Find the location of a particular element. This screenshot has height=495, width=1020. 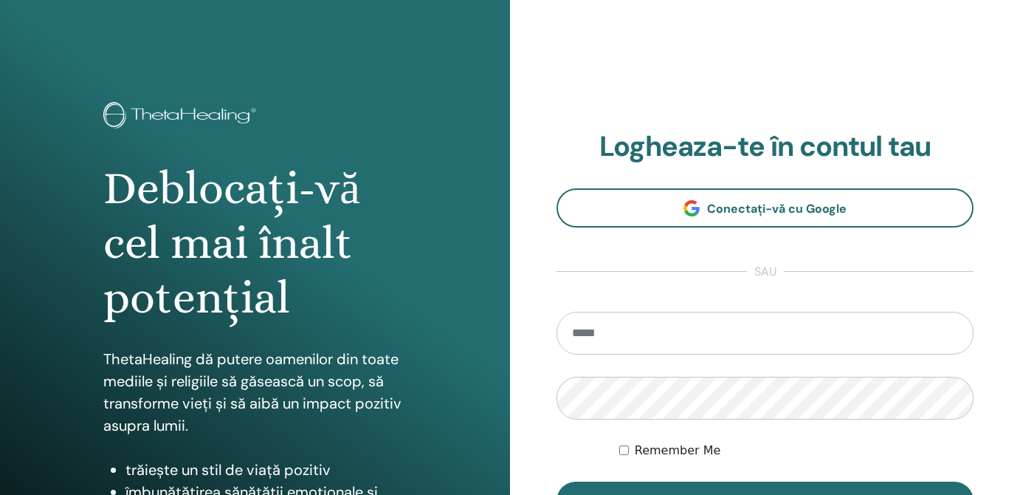

h1: Deblocați-vă cel mai înalt potențial is located at coordinates (255, 243).